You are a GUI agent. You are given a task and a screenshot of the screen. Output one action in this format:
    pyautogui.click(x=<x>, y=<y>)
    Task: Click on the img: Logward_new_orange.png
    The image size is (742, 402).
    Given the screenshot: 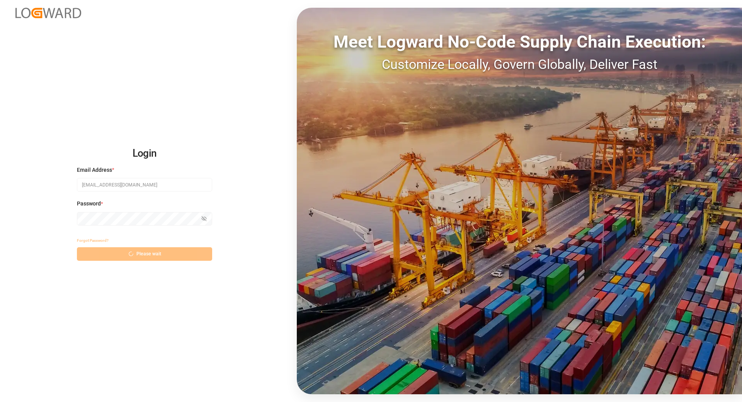 What is the action you would take?
    pyautogui.click(x=48, y=13)
    